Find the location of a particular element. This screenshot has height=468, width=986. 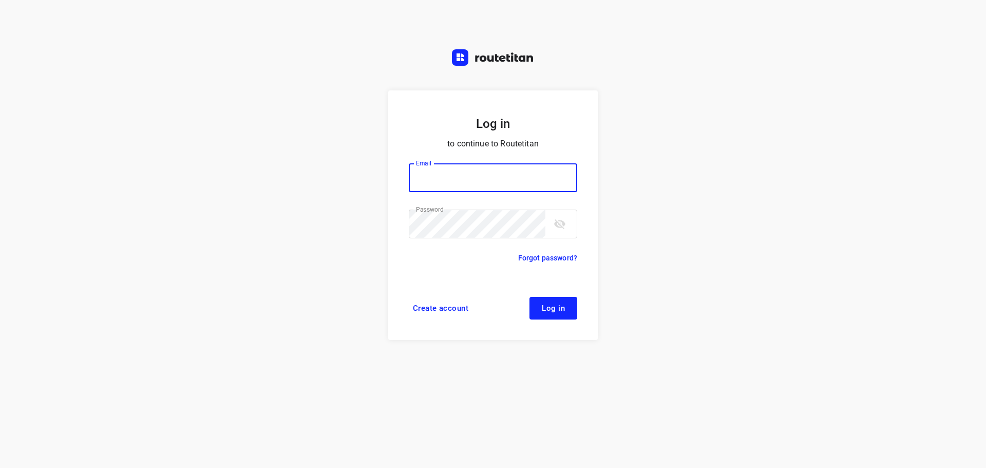

span: Create account is located at coordinates (441, 308).